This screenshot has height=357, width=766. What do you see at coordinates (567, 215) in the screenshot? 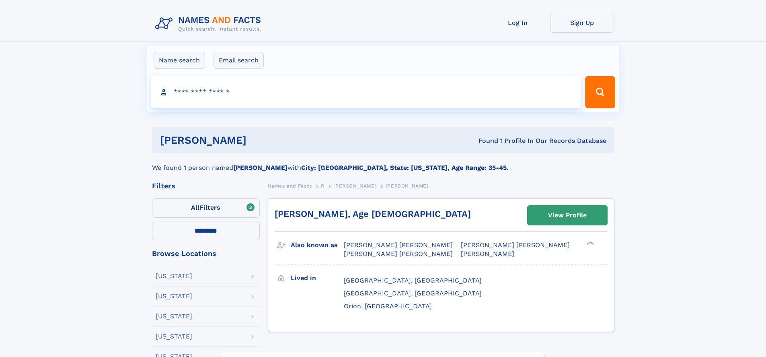
I see `a: View Profile` at bounding box center [567, 215].